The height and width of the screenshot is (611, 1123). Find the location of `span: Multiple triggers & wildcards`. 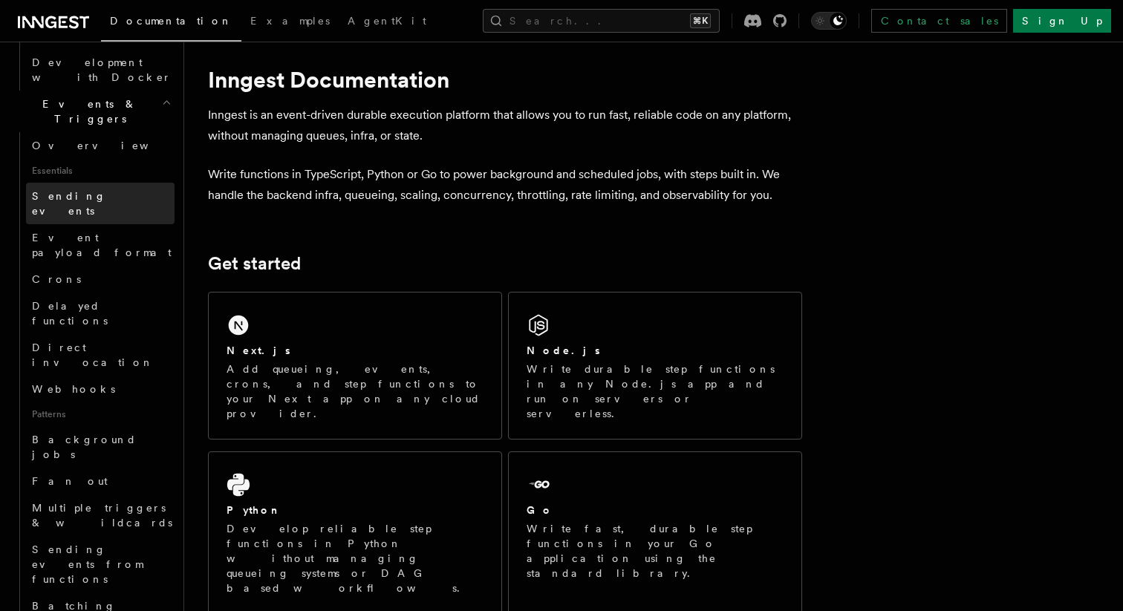

span: Multiple triggers & wildcards is located at coordinates (102, 516).